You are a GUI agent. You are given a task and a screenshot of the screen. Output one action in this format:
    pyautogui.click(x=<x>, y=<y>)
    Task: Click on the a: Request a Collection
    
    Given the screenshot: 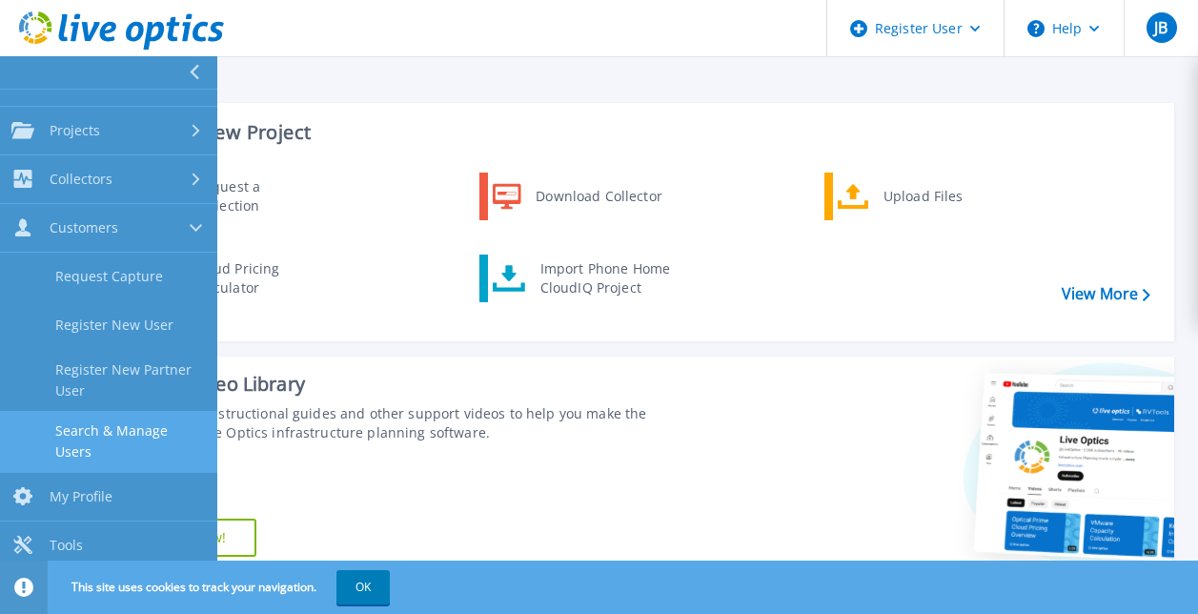 What is the action you would take?
    pyautogui.click(x=232, y=196)
    